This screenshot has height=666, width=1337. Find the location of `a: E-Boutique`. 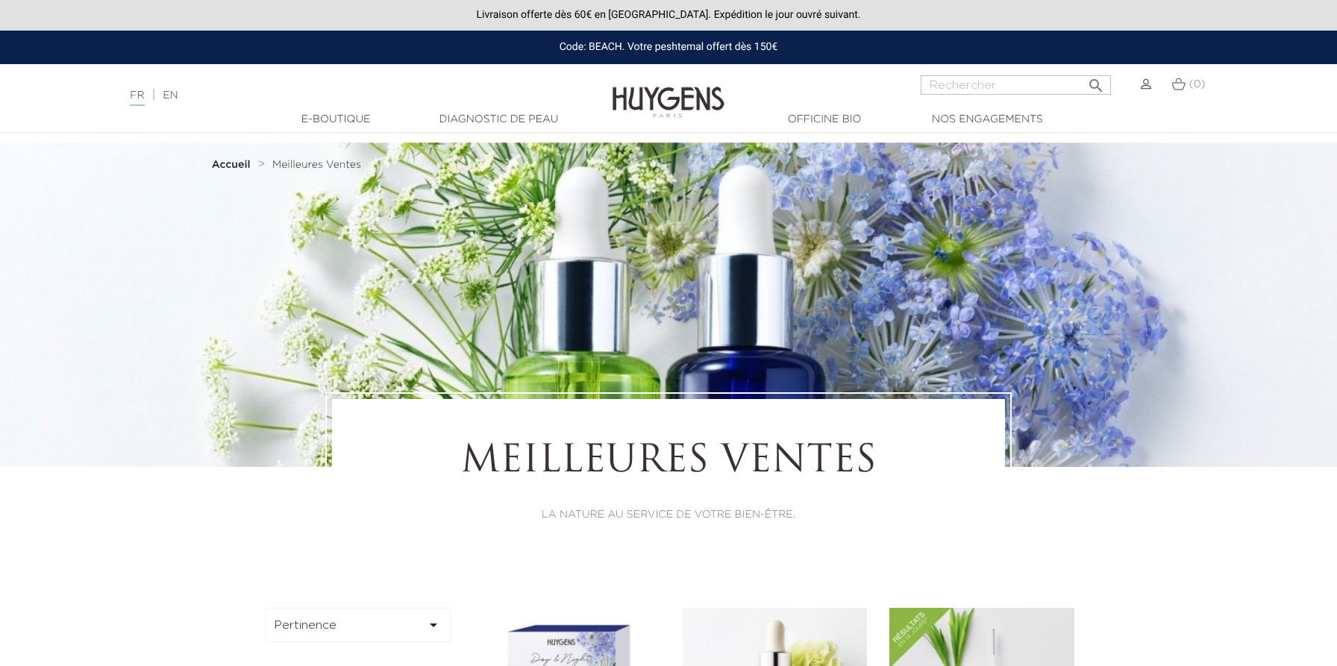

a: E-Boutique is located at coordinates (336, 119).